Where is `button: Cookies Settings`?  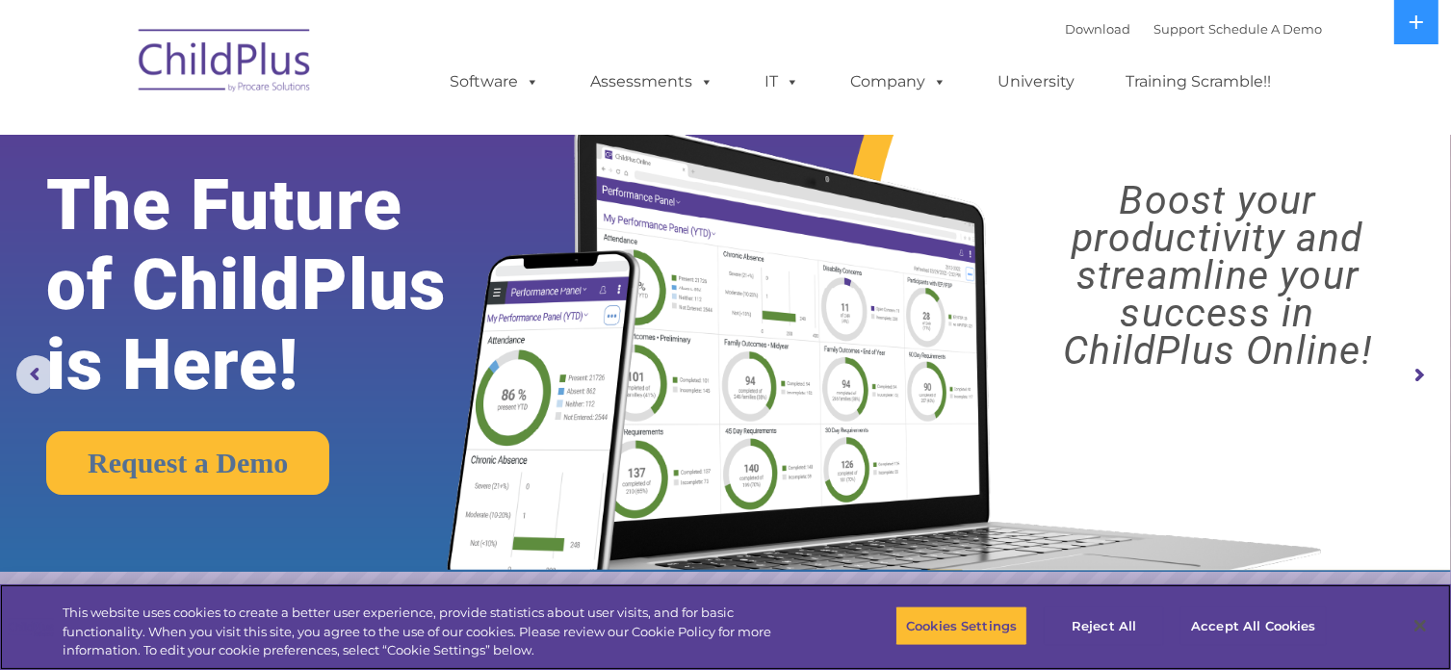 button: Cookies Settings is located at coordinates (961, 626).